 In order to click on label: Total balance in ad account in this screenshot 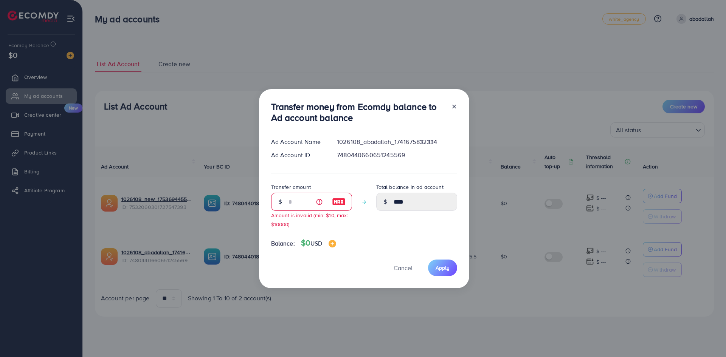, I will do `click(410, 187)`.